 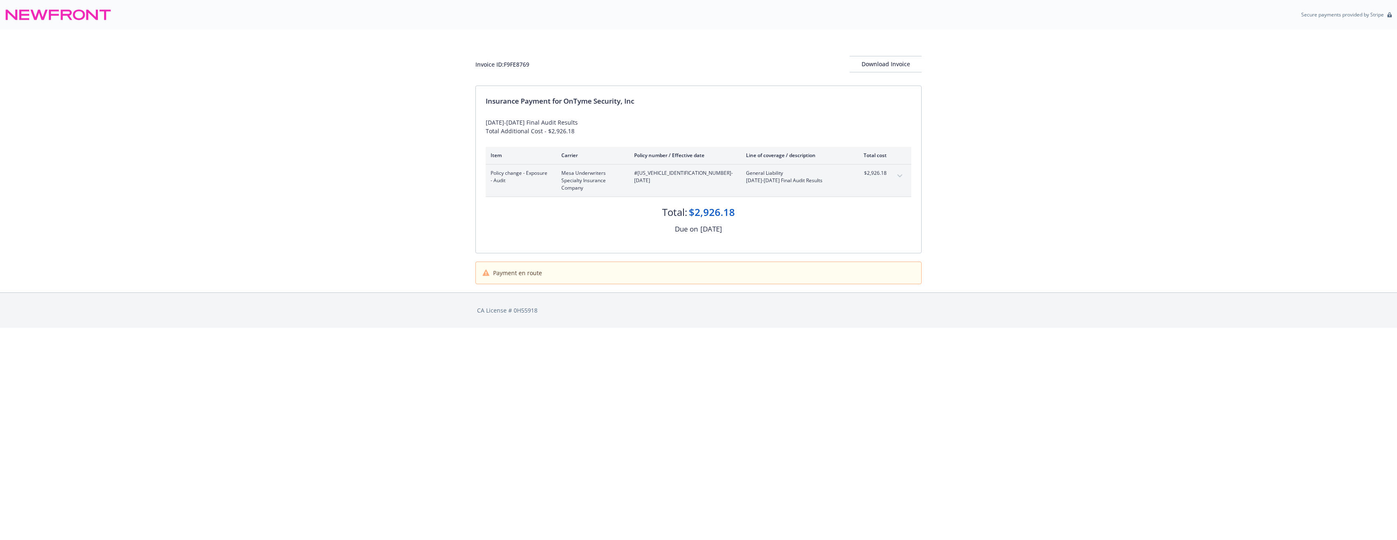 What do you see at coordinates (1343, 14) in the screenshot?
I see `p: Secure payments provided by Stripe` at bounding box center [1343, 14].